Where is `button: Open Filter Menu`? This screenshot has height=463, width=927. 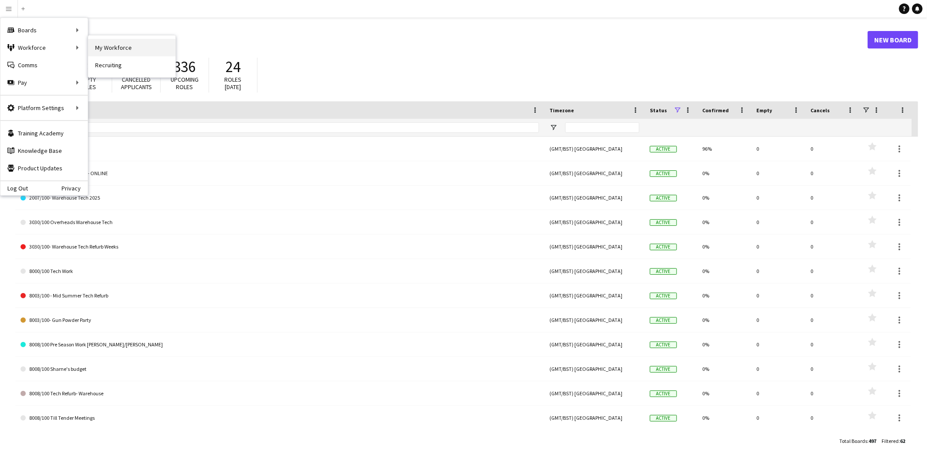
button: Open Filter Menu is located at coordinates (553, 127).